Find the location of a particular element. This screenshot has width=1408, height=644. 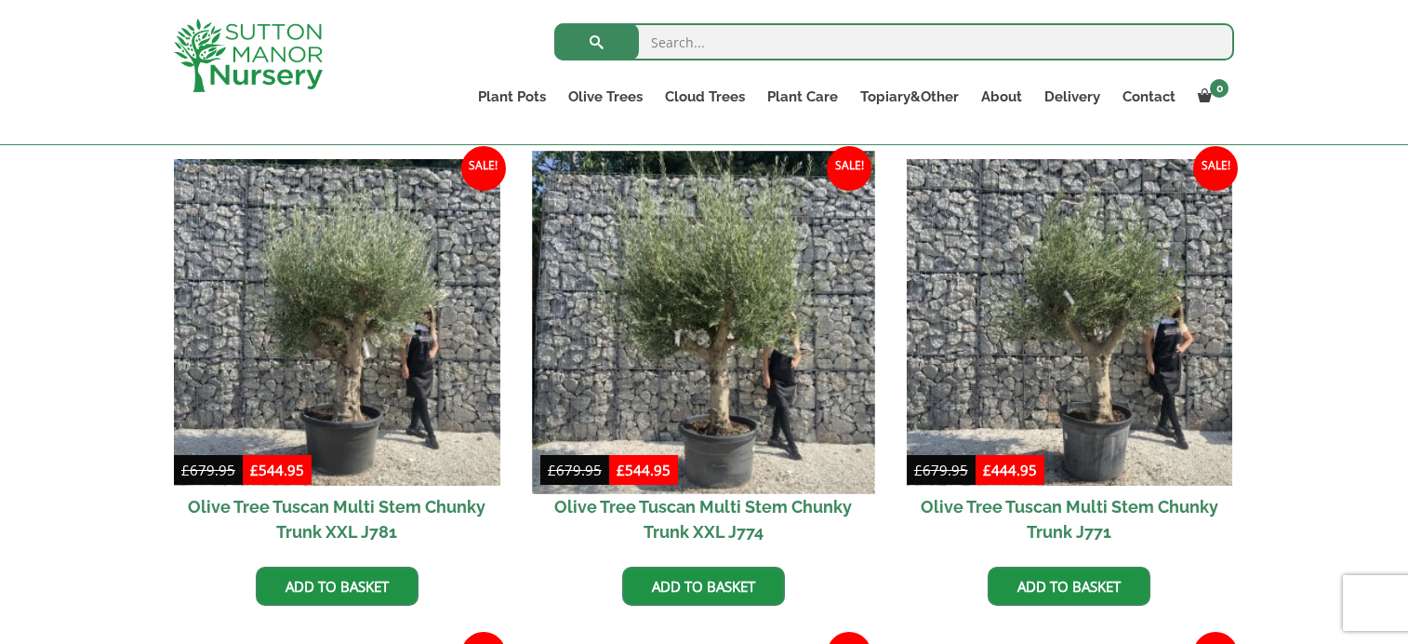

bdi: 444.95 is located at coordinates (1010, 470).